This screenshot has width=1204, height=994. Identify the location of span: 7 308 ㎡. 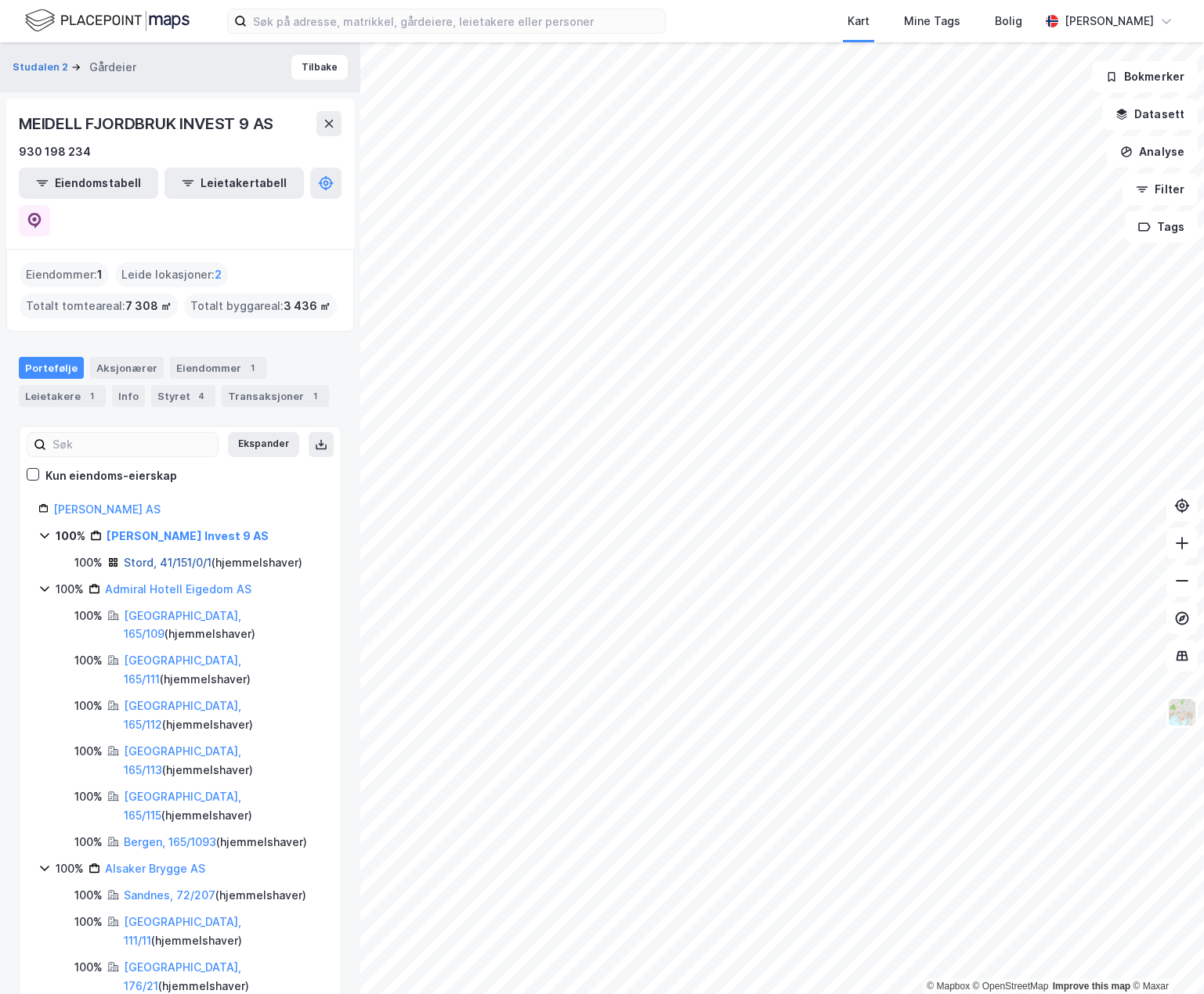
(148, 306).